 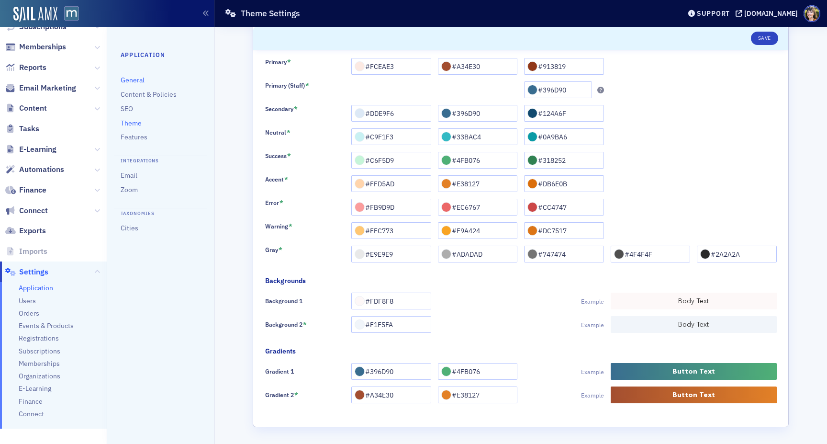 What do you see at coordinates (279, 394) in the screenshot?
I see `div: Gradient 2` at bounding box center [279, 394].